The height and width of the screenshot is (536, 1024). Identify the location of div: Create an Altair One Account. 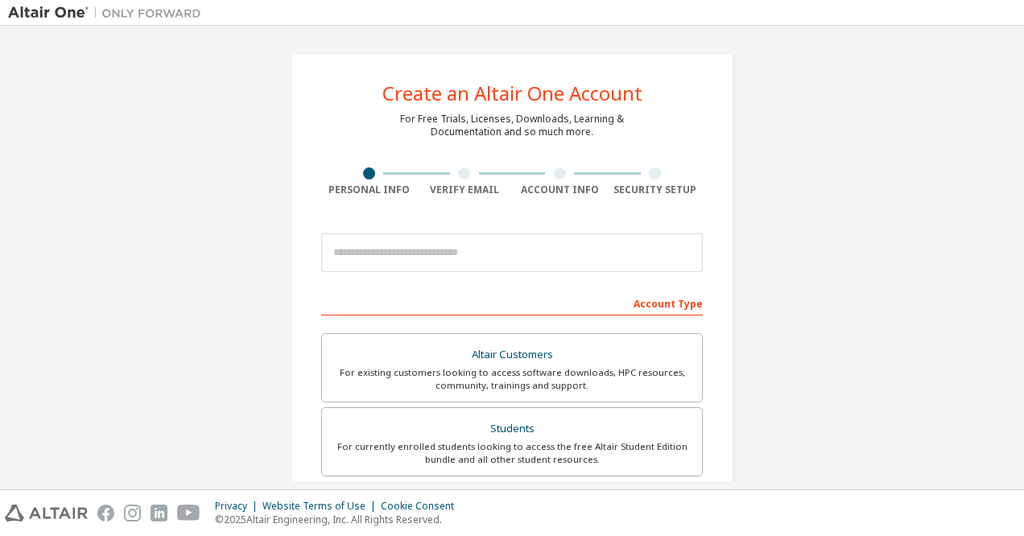
(512, 93).